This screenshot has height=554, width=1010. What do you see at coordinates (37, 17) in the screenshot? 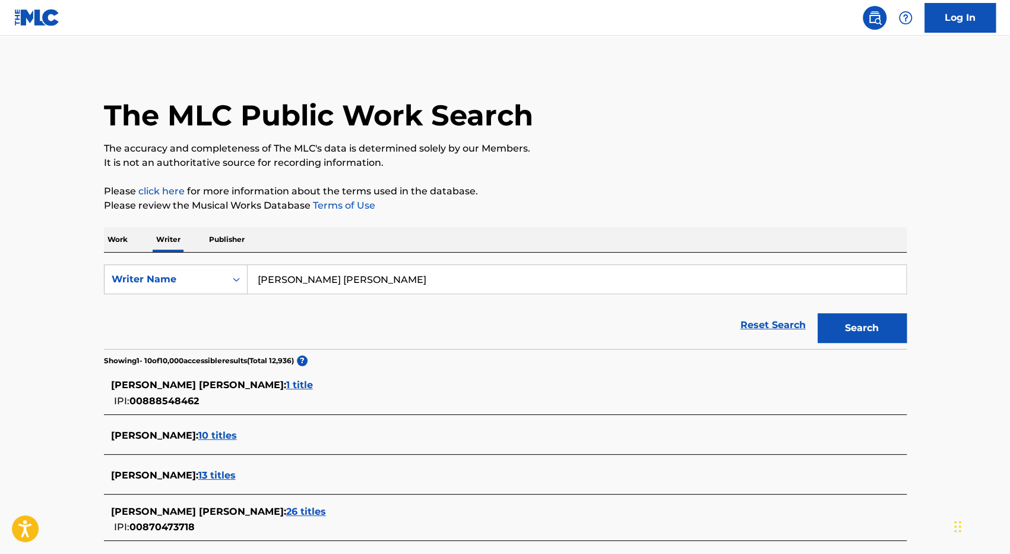
I see `img: MLC Logo` at bounding box center [37, 17].